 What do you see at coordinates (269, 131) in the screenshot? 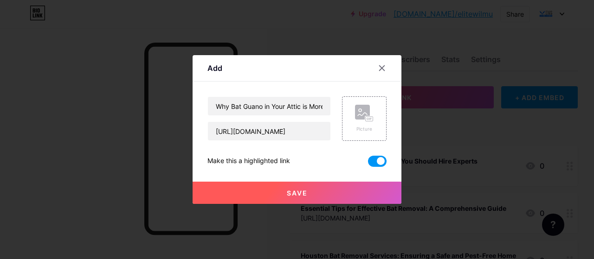
I see `input: URL` at bounding box center [269, 131].